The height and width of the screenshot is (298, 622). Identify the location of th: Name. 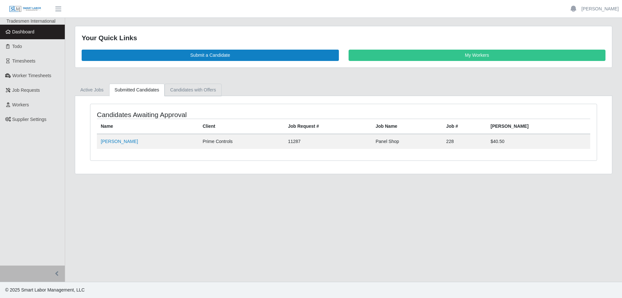
(148, 126).